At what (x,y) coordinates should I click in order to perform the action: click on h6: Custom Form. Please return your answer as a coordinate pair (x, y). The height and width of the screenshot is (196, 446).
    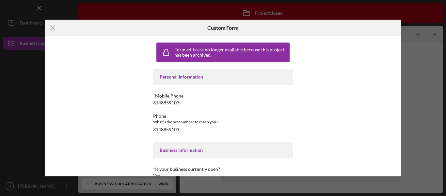
    Looking at the image, I should click on (223, 28).